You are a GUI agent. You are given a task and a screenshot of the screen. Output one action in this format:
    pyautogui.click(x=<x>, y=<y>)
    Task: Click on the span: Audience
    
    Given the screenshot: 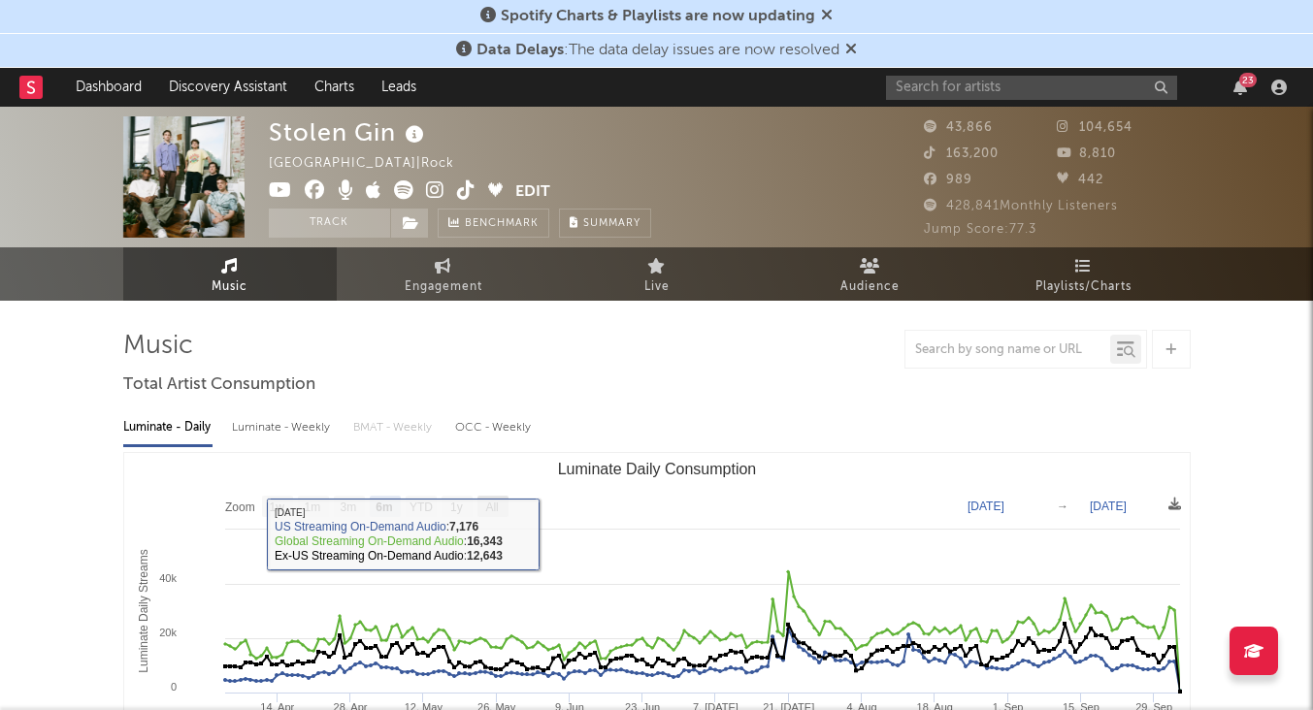 What is the action you would take?
    pyautogui.click(x=869, y=287)
    